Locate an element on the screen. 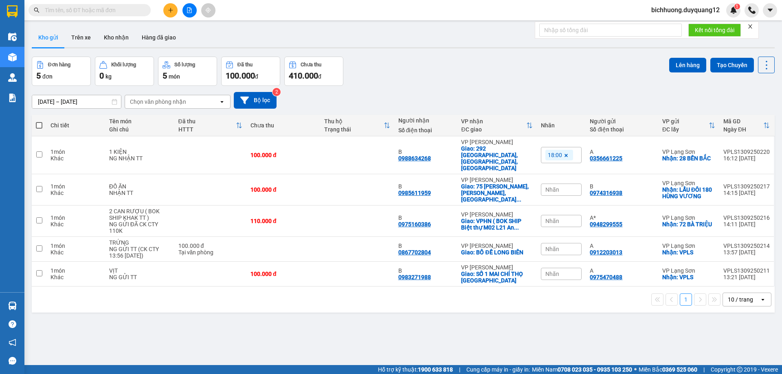 The height and width of the screenshot is (374, 782). button: Tạo Chuyến is located at coordinates (732, 65).